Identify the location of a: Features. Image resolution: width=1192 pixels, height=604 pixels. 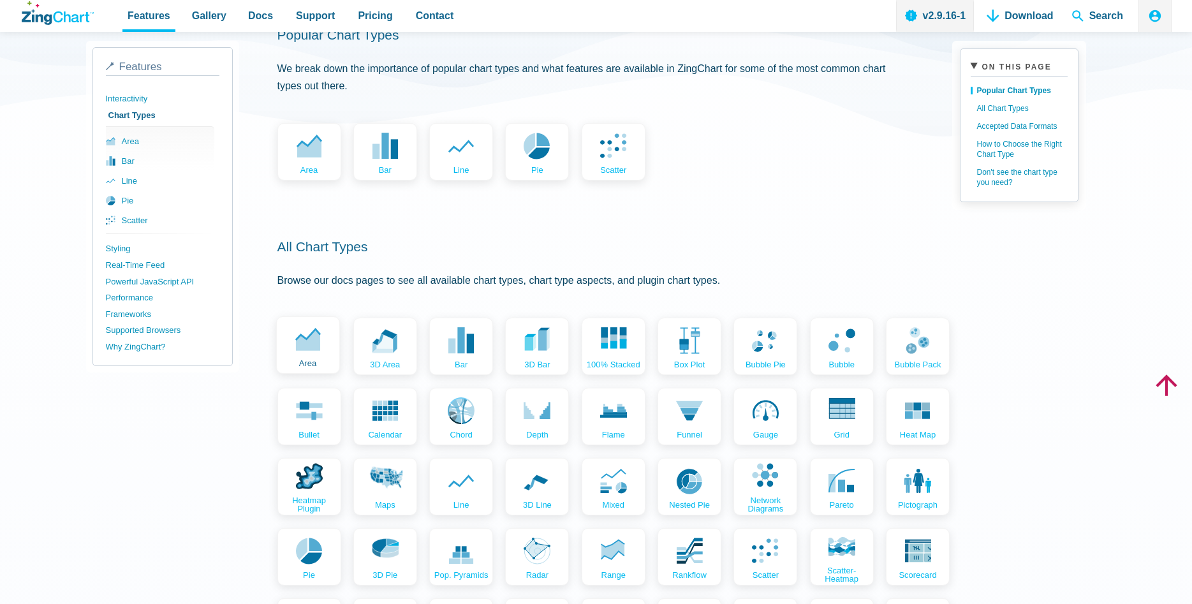
(163, 68).